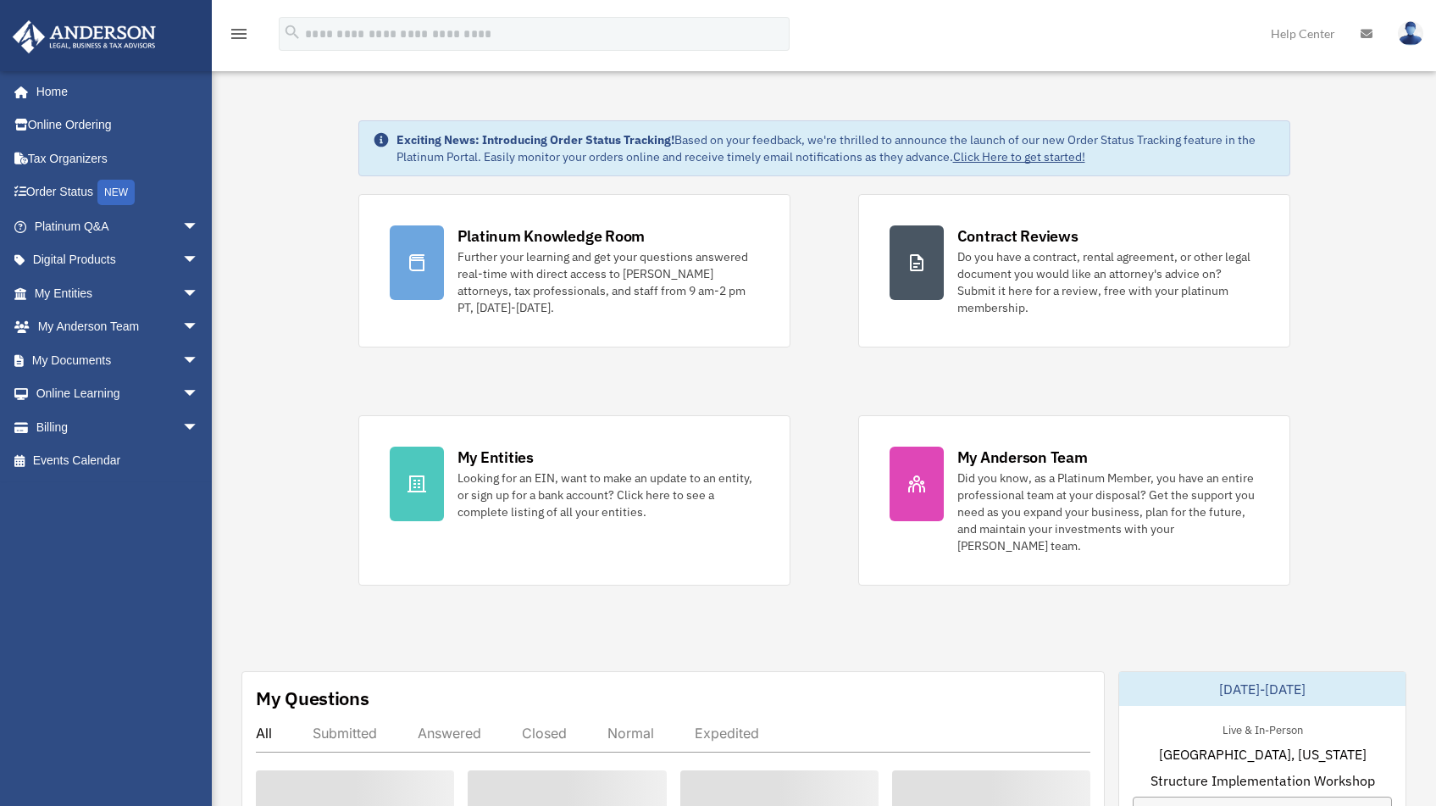 This screenshot has width=1436, height=806. What do you see at coordinates (1075, 270) in the screenshot?
I see `a: Contract Reviews Do you have a contract, rental agreement, or other legal document you would like...` at bounding box center [1075, 270].